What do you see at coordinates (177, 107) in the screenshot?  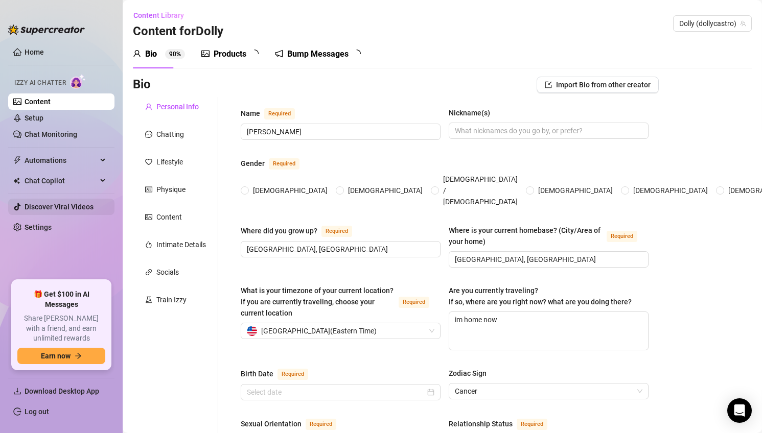 I see `div: Personal Info` at bounding box center [177, 107].